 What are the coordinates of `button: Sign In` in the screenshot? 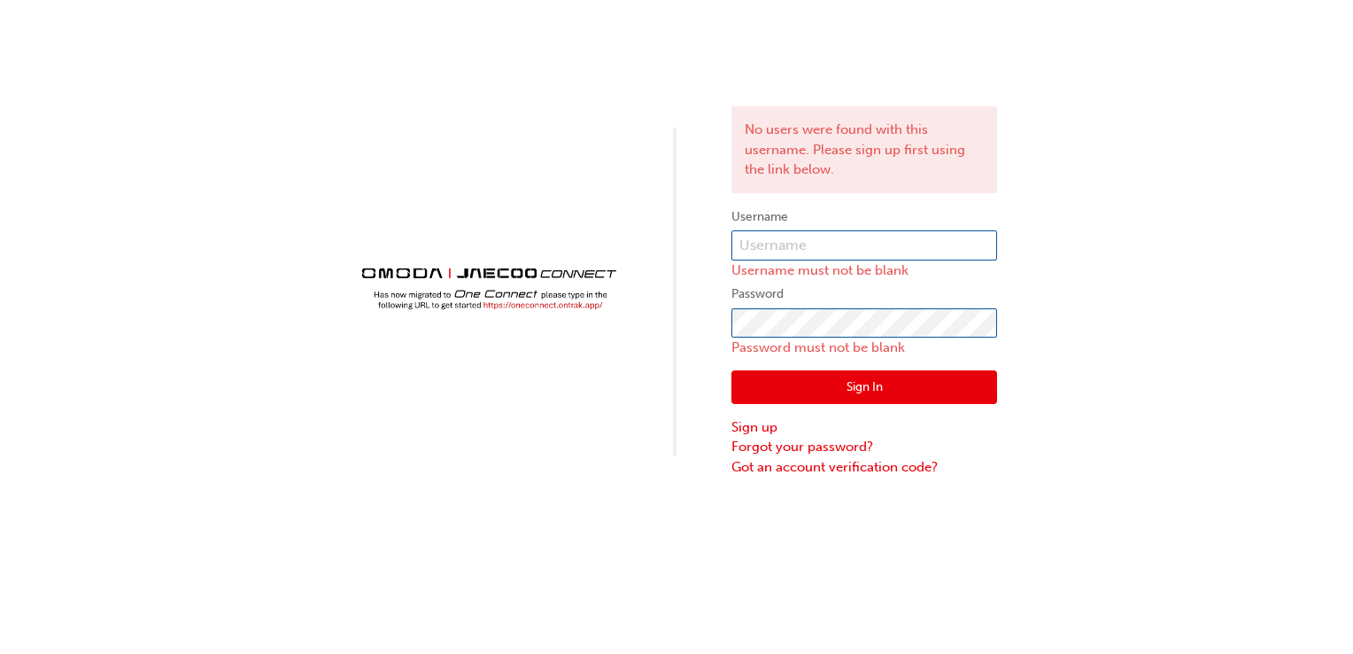 It's located at (864, 387).